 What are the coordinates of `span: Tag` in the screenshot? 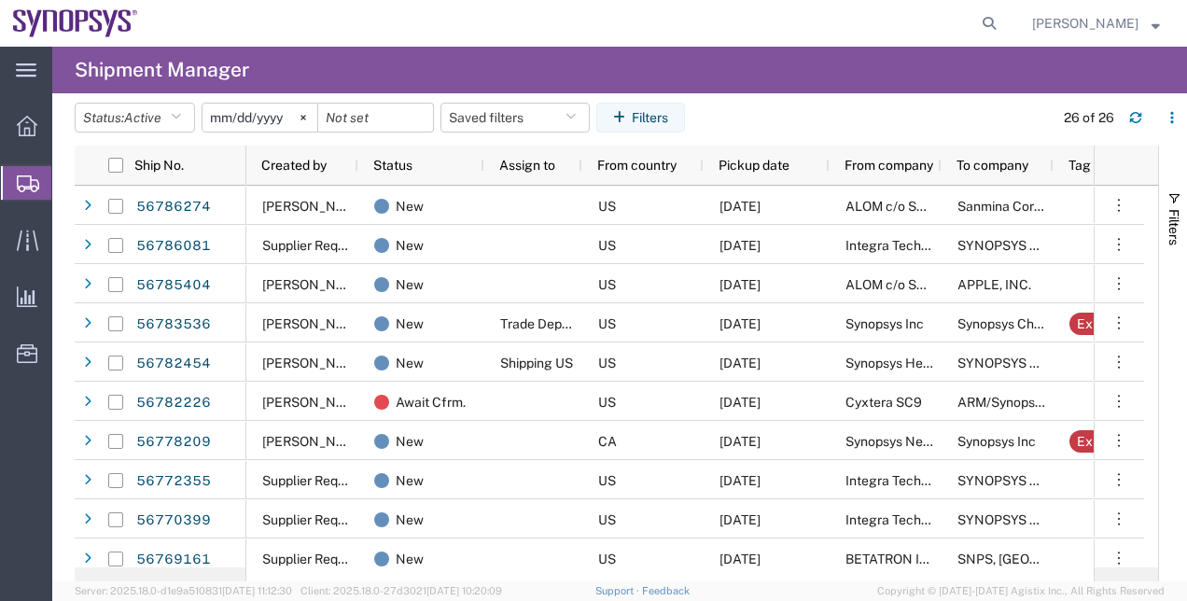 It's located at (1080, 165).